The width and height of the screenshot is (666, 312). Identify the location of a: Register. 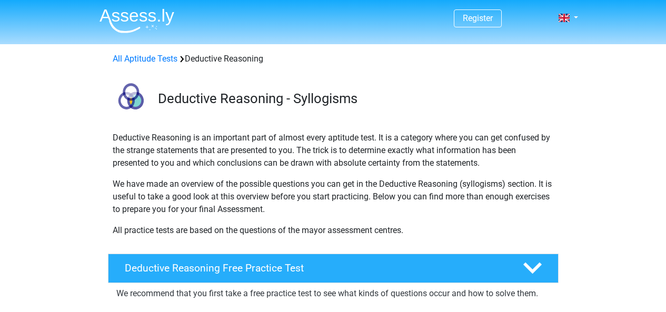
(478, 18).